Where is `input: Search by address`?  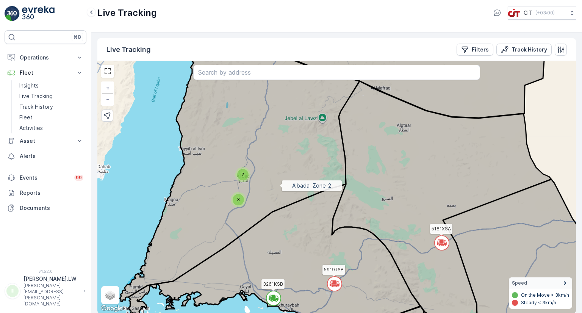 input: Search by address is located at coordinates (337, 72).